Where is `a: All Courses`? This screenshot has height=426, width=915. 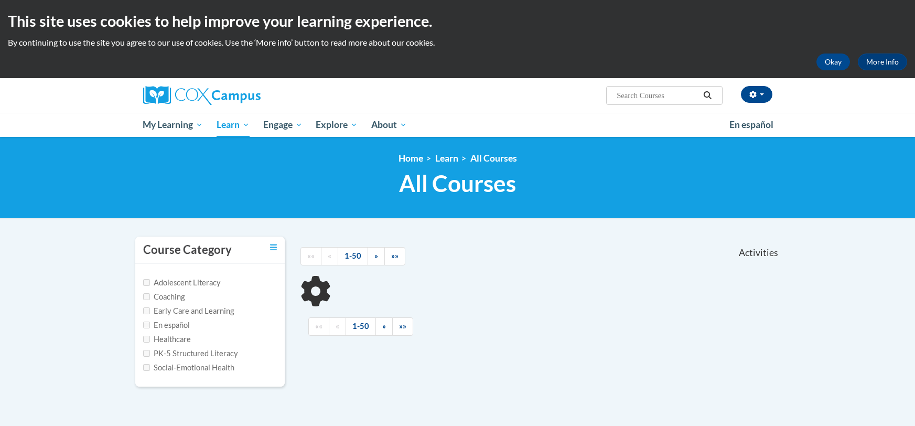 a: All Courses is located at coordinates (493, 158).